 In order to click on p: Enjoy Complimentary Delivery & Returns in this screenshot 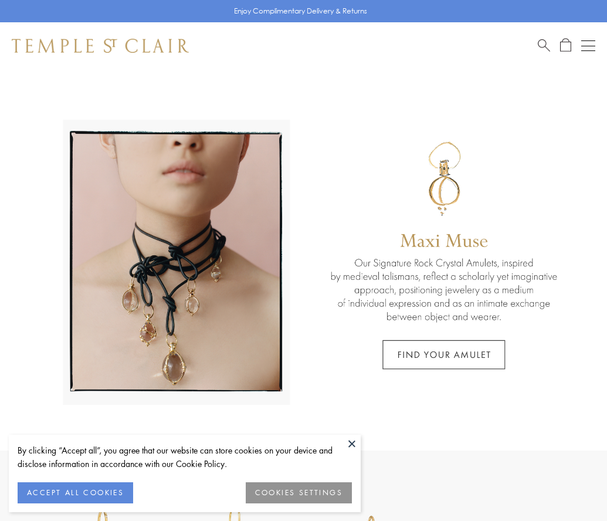, I will do `click(301, 11)`.